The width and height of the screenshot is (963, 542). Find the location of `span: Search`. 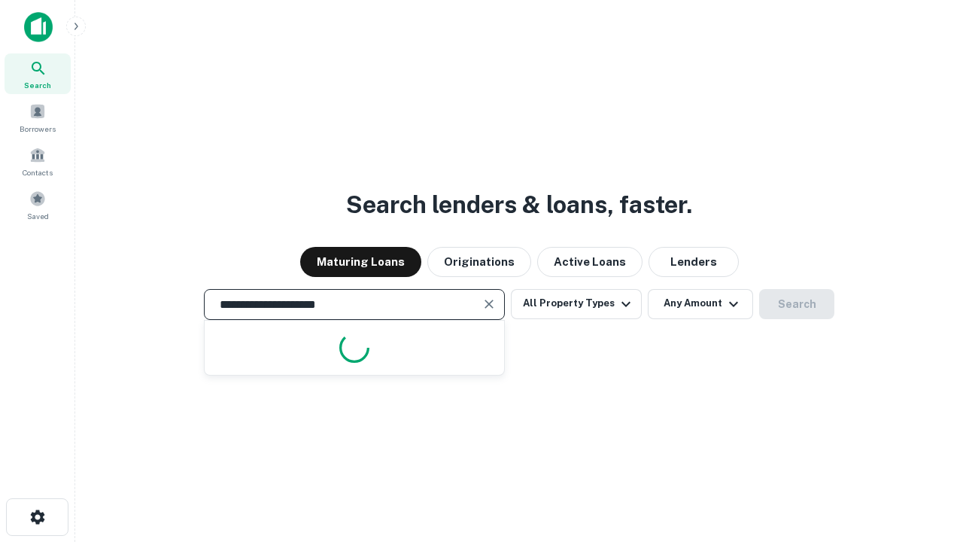

span: Search is located at coordinates (38, 85).